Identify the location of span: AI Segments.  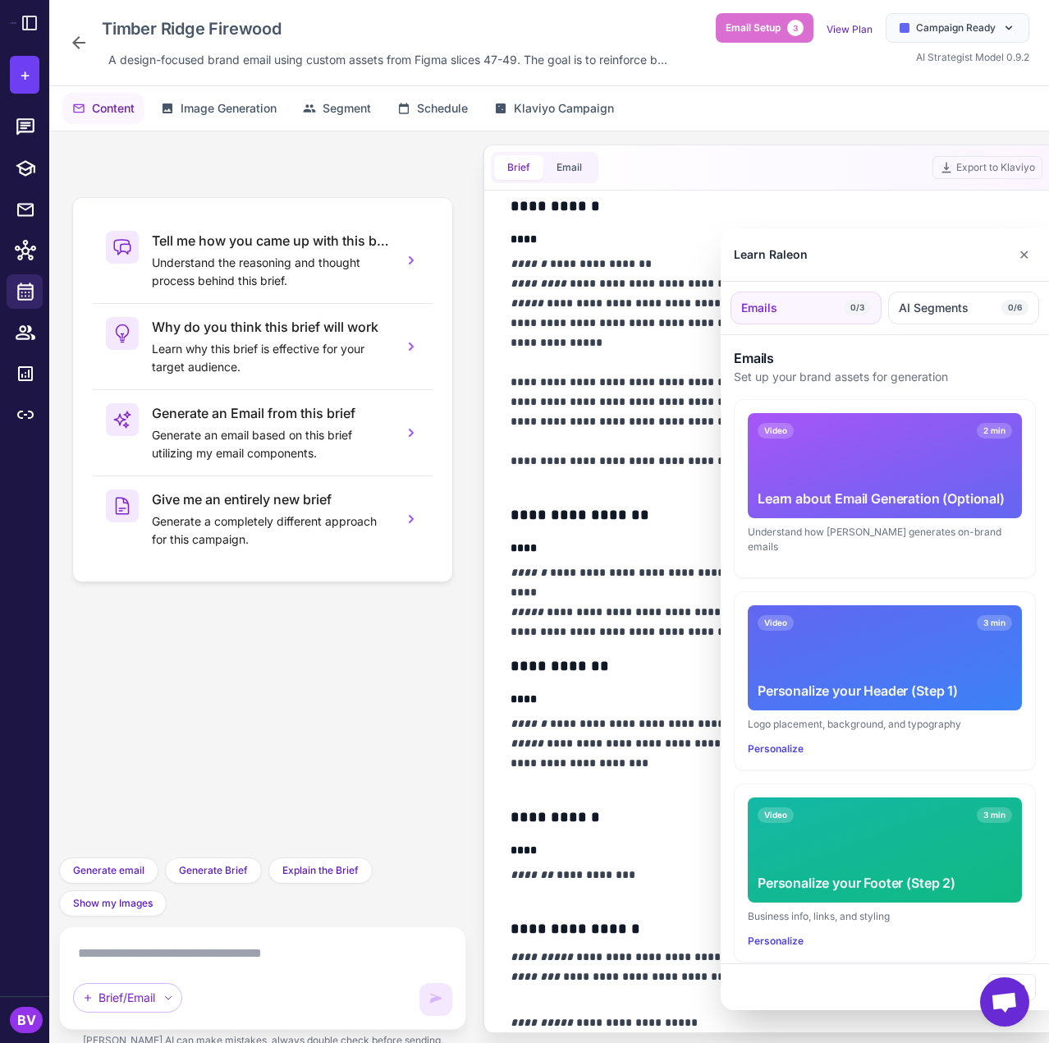
(933, 308).